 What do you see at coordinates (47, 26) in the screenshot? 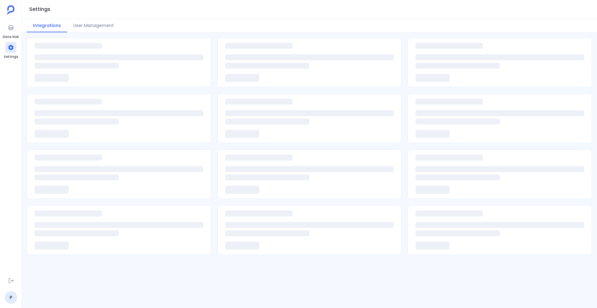
I see `button: Integrations` at bounding box center [47, 26].